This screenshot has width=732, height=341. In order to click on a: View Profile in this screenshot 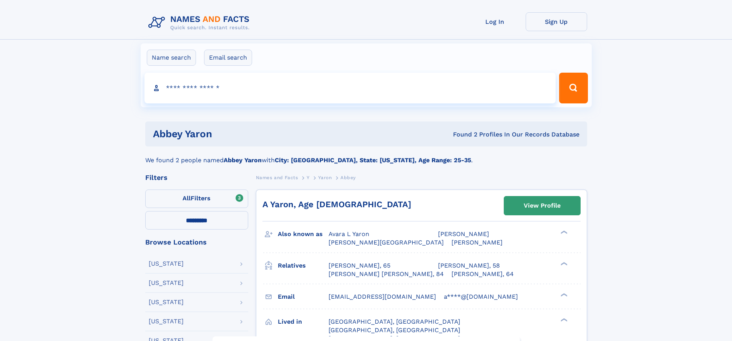, I will do `click(542, 206)`.